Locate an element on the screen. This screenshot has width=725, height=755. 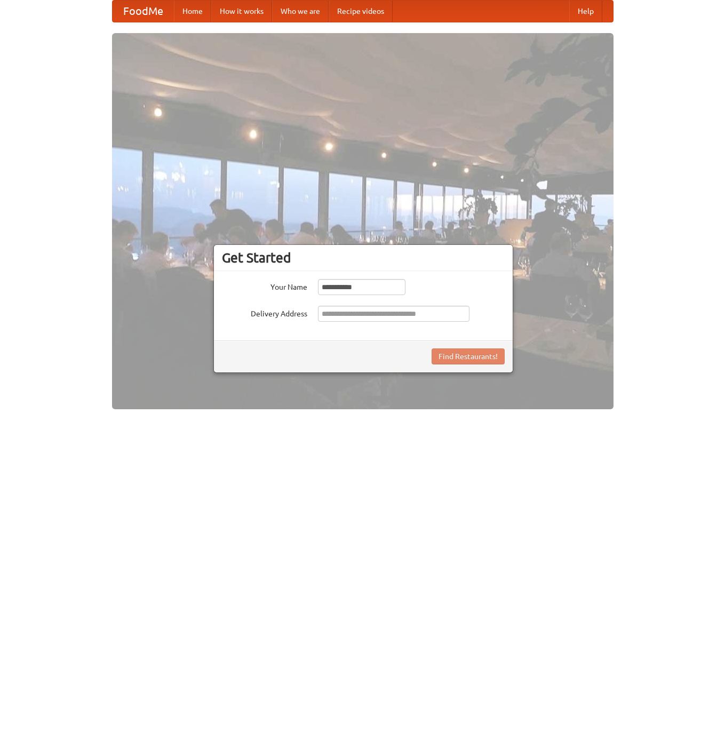
a: Recipe videos is located at coordinates (361, 11).